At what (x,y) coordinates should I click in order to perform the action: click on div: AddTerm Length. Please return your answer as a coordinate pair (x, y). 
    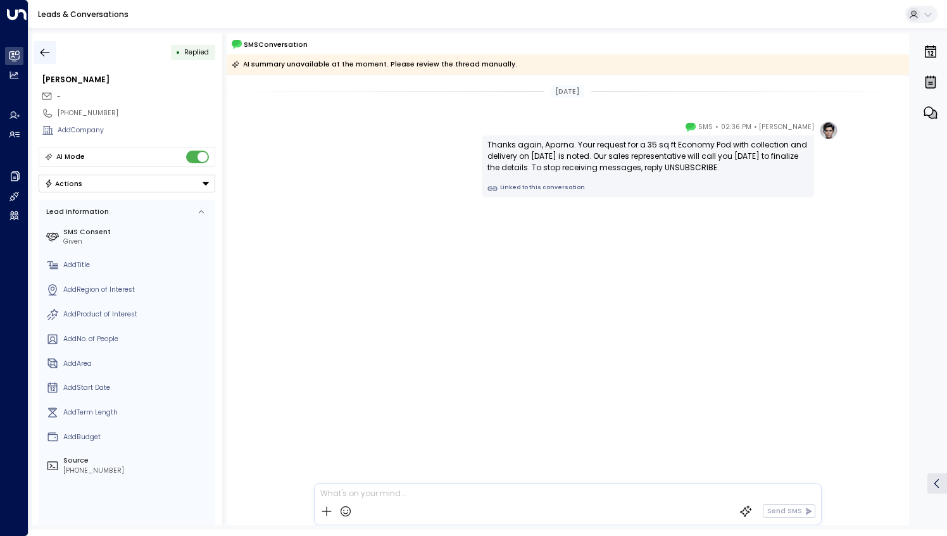
    Looking at the image, I should click on (137, 413).